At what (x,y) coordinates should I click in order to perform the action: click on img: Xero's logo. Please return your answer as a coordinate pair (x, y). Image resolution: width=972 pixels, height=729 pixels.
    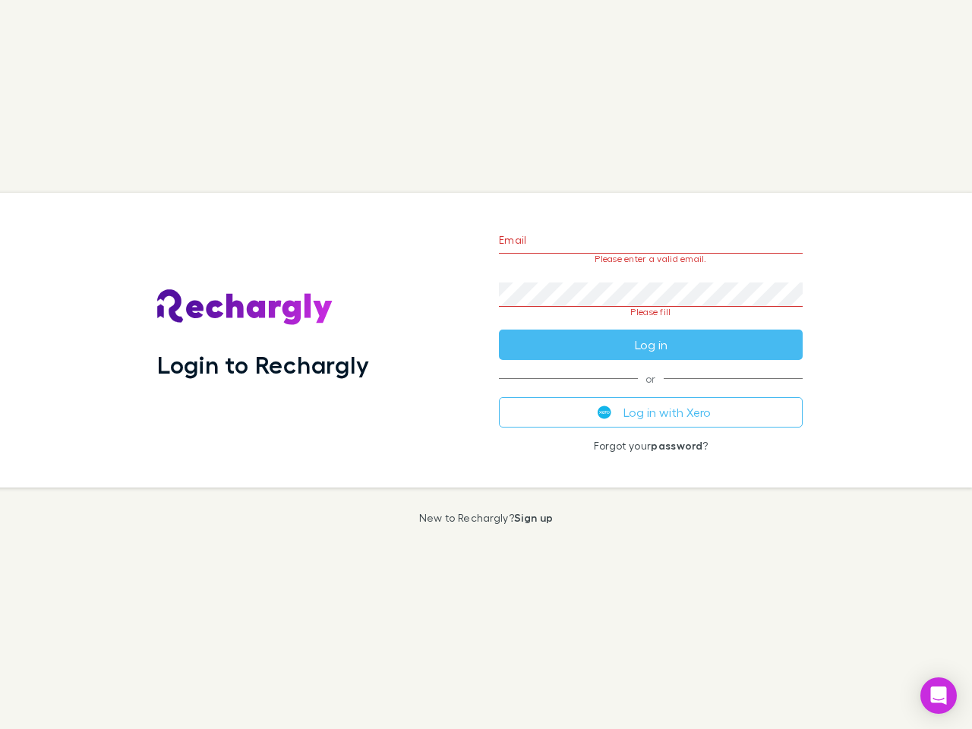
    Looking at the image, I should click on (604, 412).